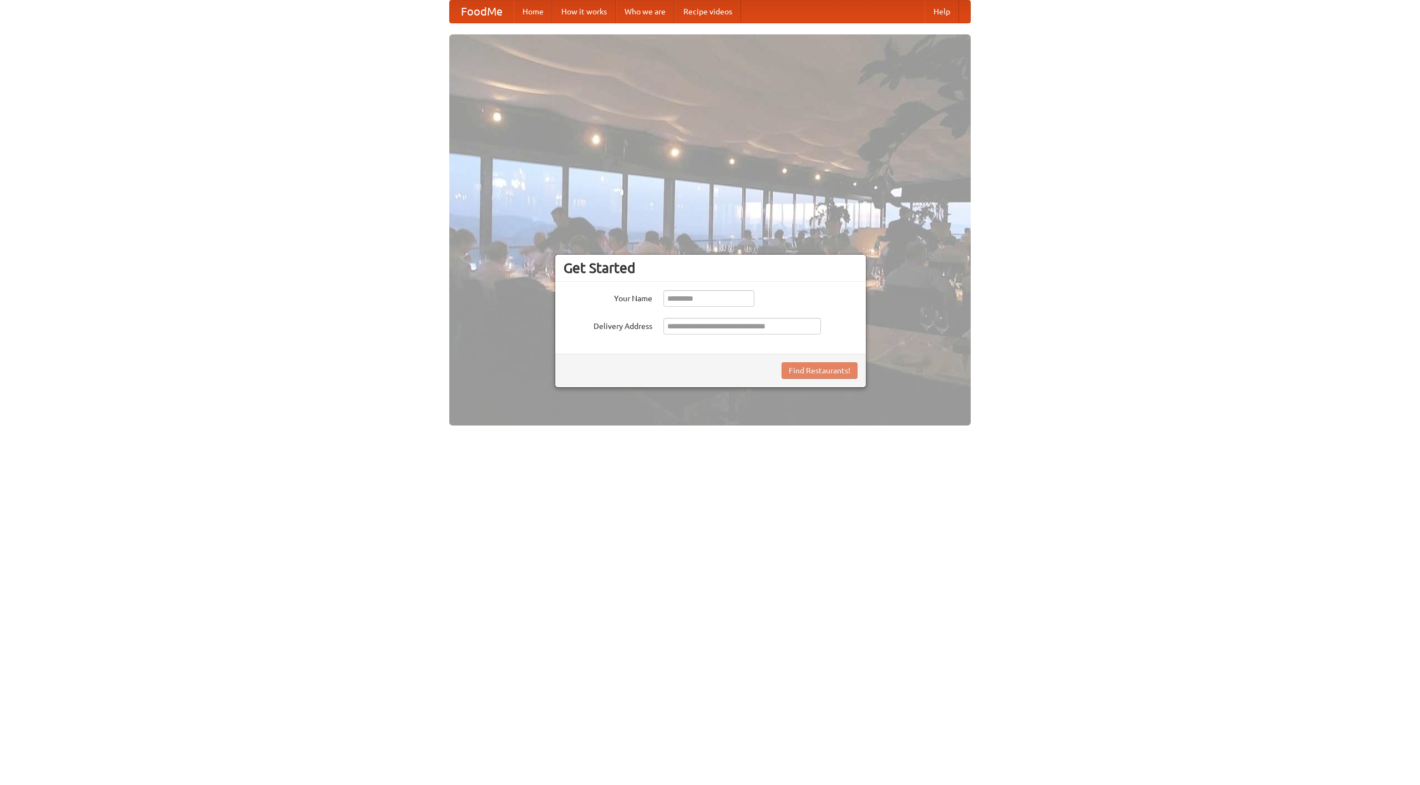 Image resolution: width=1420 pixels, height=785 pixels. Describe the element at coordinates (533, 12) in the screenshot. I see `a: Home` at that location.